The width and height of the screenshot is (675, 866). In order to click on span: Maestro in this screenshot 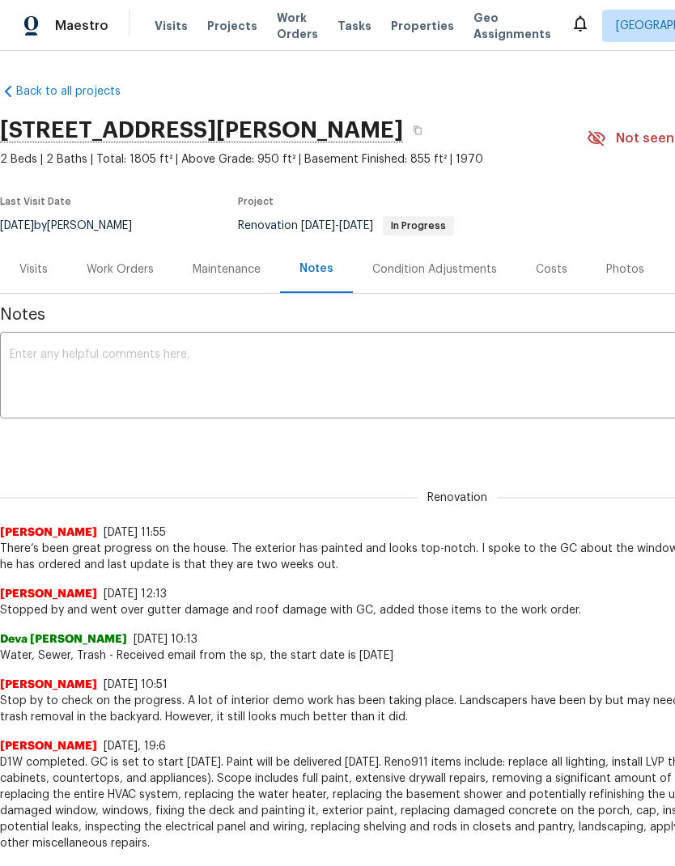, I will do `click(82, 26)`.